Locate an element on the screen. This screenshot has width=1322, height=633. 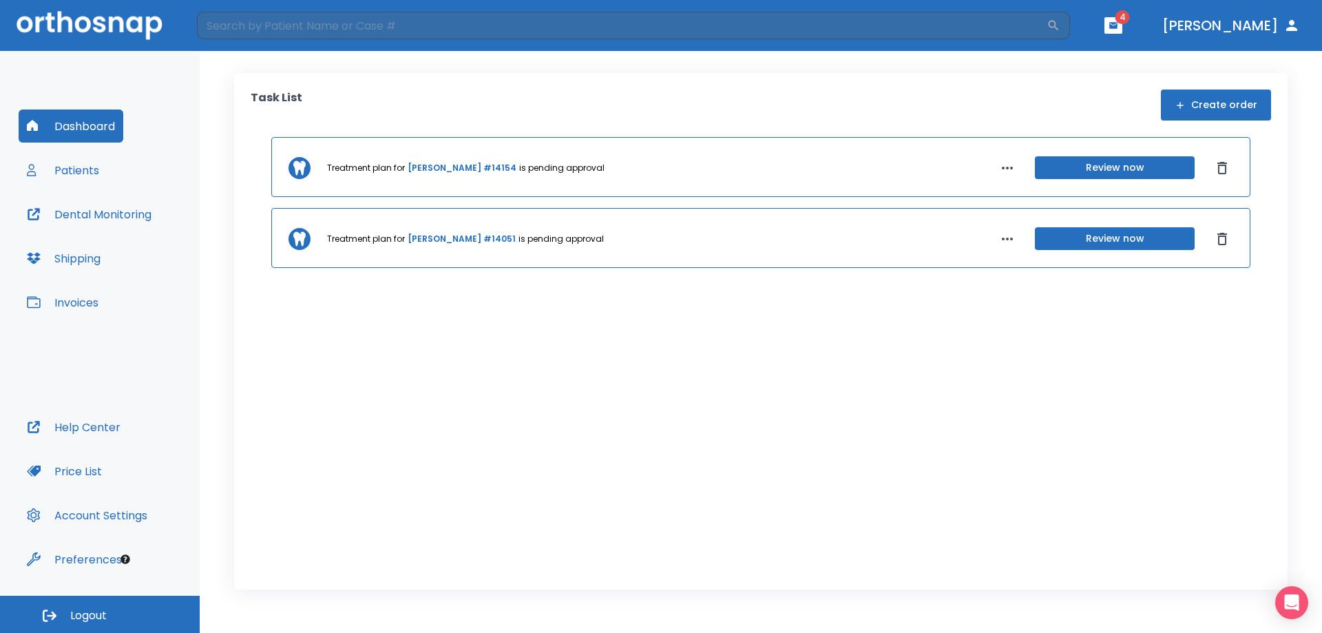
button: Dental Monitoring is located at coordinates (89, 214).